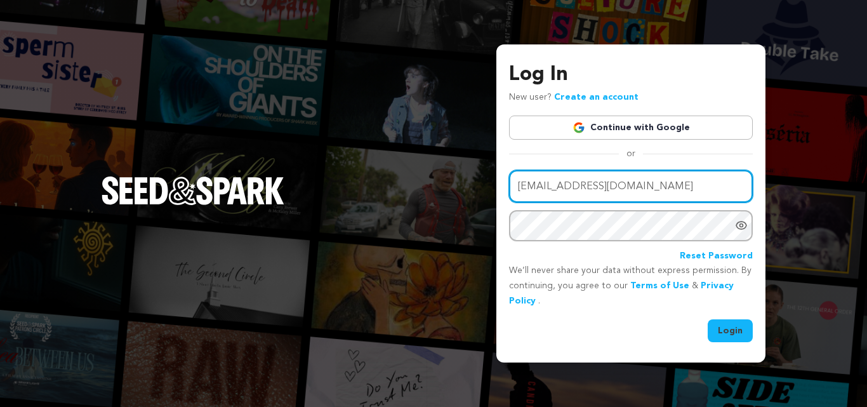  Describe the element at coordinates (631, 75) in the screenshot. I see `h3: Log In` at that location.